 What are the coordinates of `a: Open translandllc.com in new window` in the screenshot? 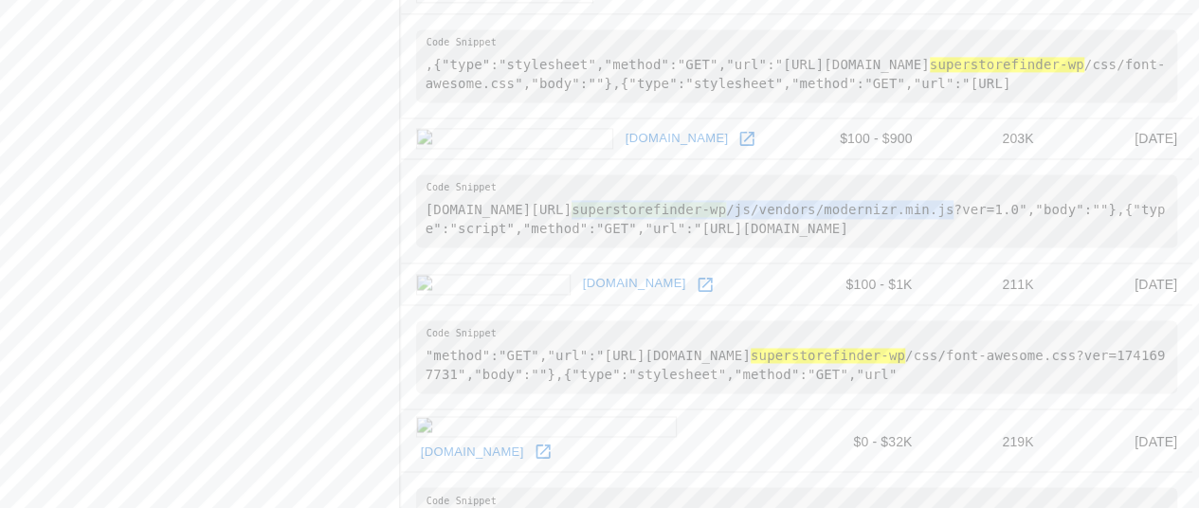 It's located at (747, 138).